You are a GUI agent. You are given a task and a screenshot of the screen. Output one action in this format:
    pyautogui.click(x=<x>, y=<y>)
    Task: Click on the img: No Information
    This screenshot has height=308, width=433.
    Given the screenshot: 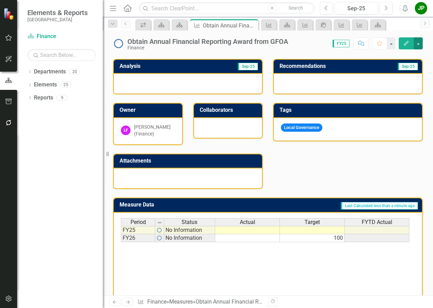 What is the action you would take?
    pyautogui.click(x=119, y=44)
    